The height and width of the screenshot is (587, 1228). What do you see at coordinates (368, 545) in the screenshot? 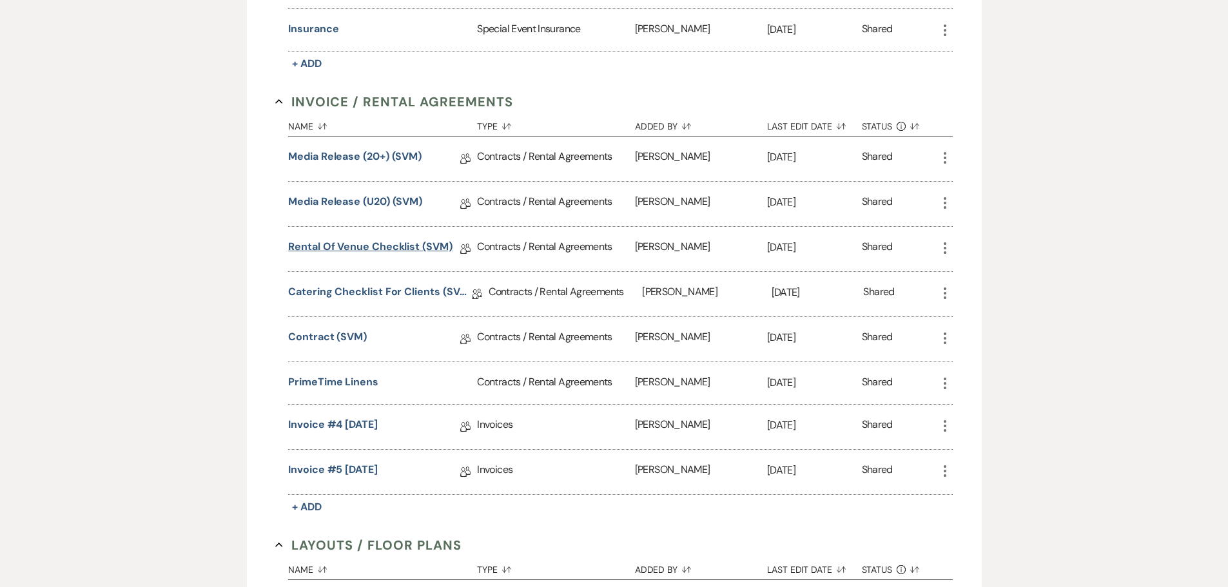
I see `button: Layouts / Floor Plans` at bounding box center [368, 545].